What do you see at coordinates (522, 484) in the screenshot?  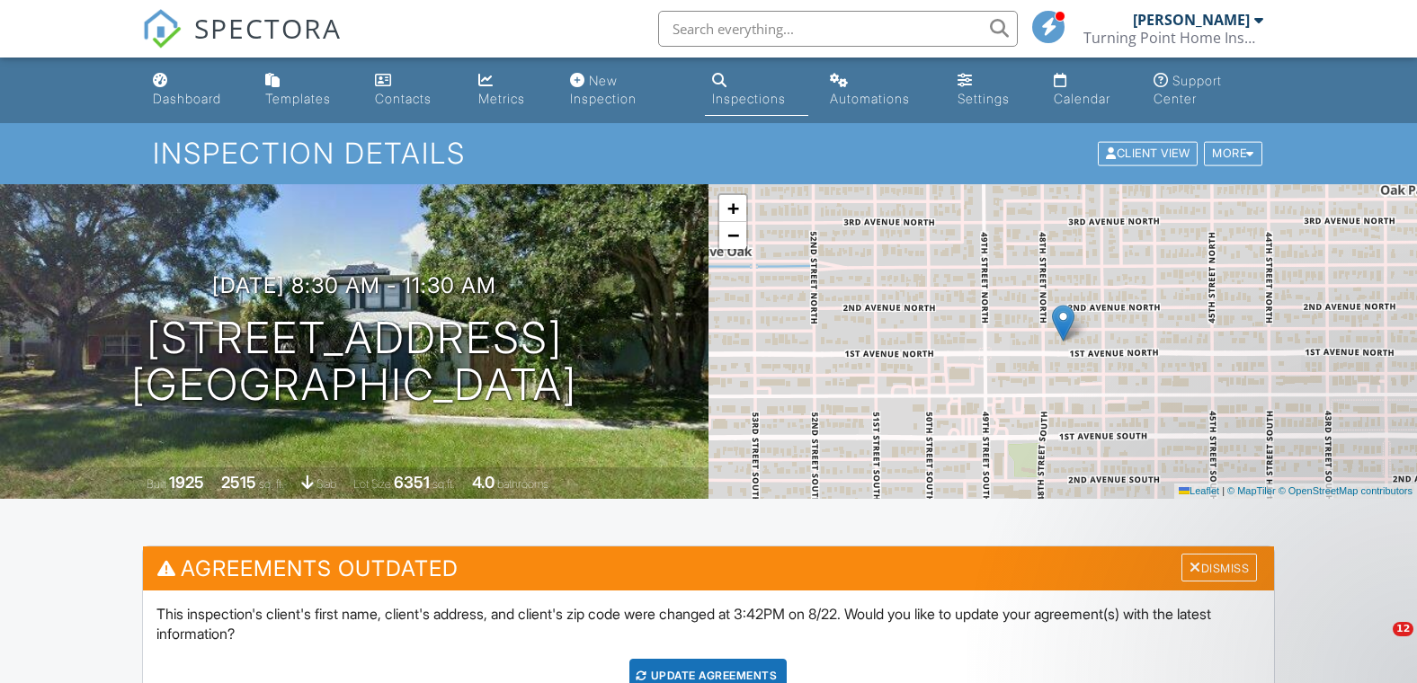 I see `span: bathrooms` at bounding box center [522, 484].